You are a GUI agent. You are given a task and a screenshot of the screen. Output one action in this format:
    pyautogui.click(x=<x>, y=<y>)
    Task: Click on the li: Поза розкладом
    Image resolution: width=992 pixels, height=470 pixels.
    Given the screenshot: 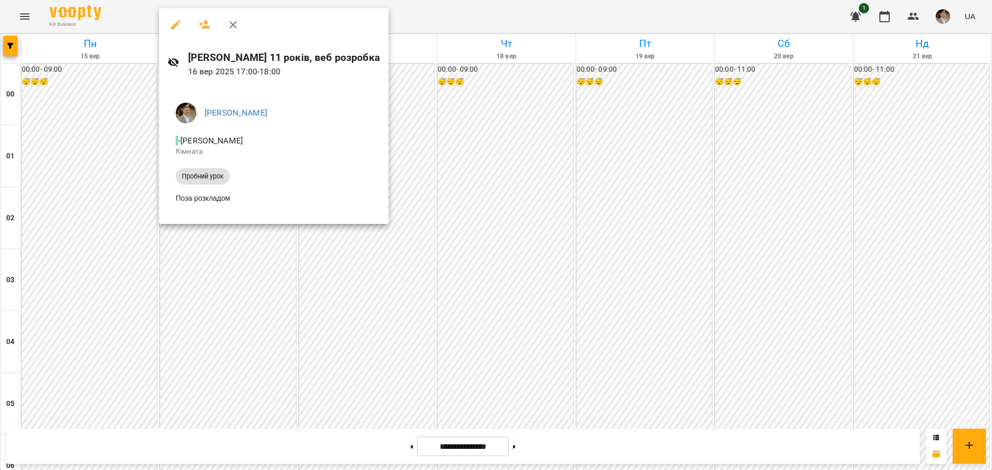 What is the action you would take?
    pyautogui.click(x=274, y=198)
    